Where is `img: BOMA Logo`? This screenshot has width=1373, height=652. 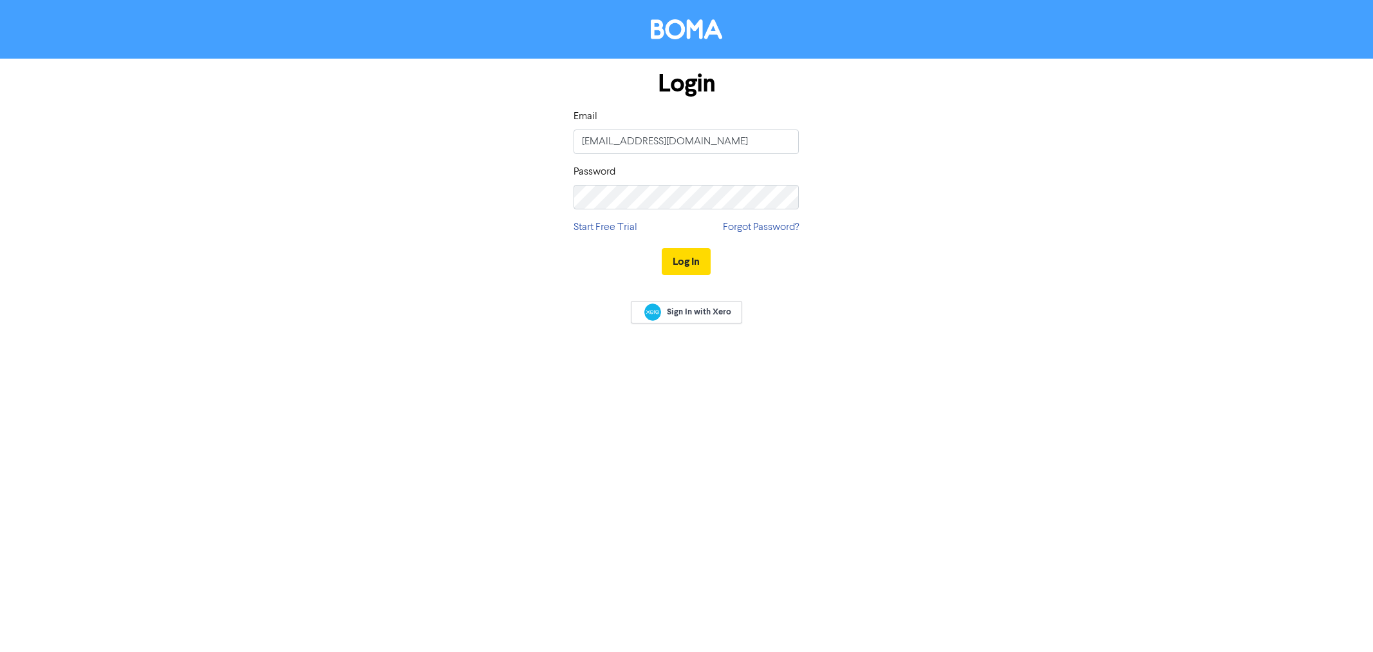
img: BOMA Logo is located at coordinates (686, 29).